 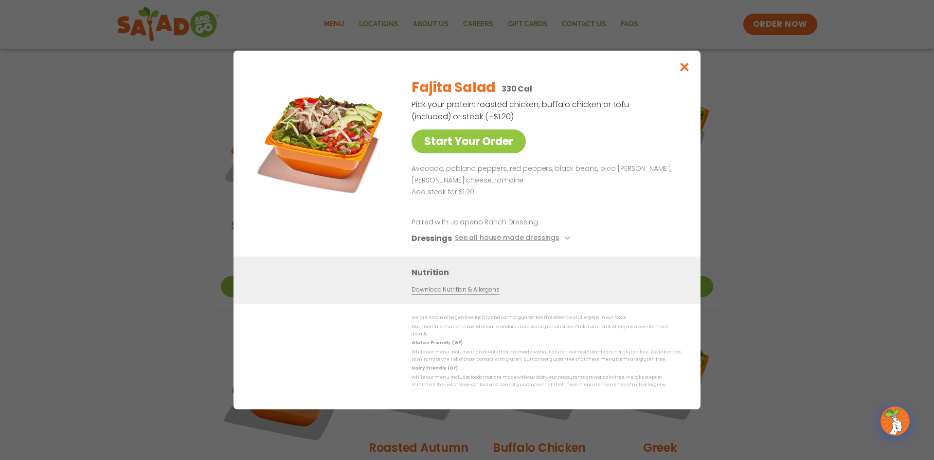 What do you see at coordinates (546, 356) in the screenshot?
I see `p: While our menu includes ingredients that are made without gluten, our restaurants are not gluten ...` at bounding box center [546, 356].